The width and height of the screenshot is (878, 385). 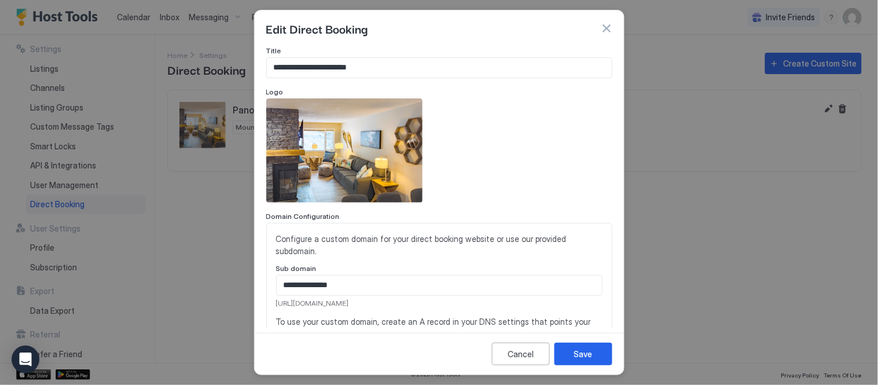 What do you see at coordinates (520, 354) in the screenshot?
I see `div: Cancel` at bounding box center [520, 354].